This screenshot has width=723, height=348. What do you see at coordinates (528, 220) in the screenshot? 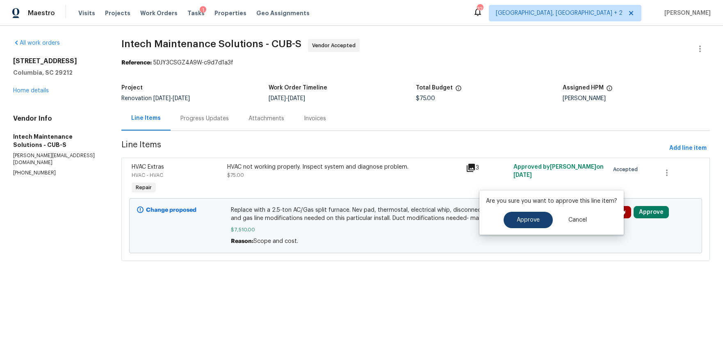
I see `span: Approve` at bounding box center [528, 220].